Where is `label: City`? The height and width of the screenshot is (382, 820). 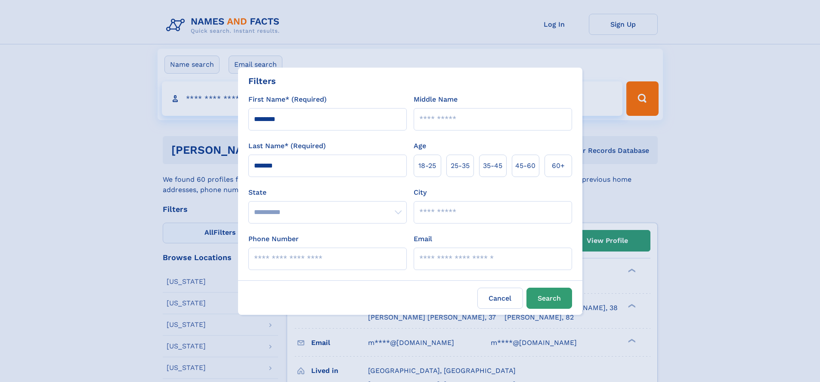
label: City is located at coordinates (420, 192).